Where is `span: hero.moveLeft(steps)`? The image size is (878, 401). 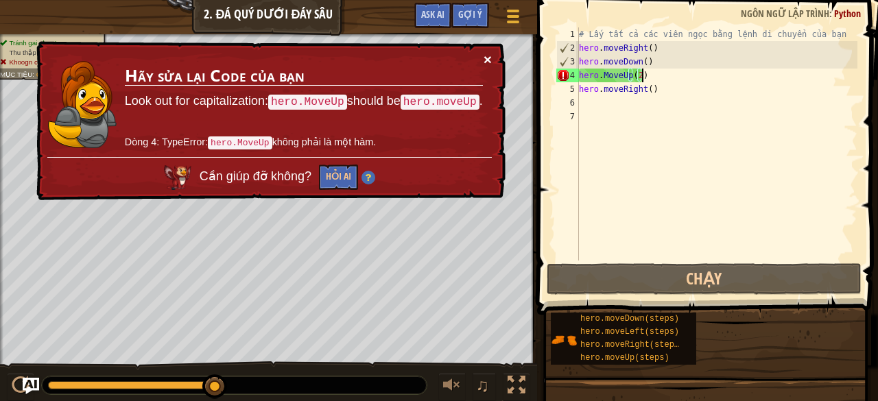 span: hero.moveLeft(steps) is located at coordinates (630, 332).